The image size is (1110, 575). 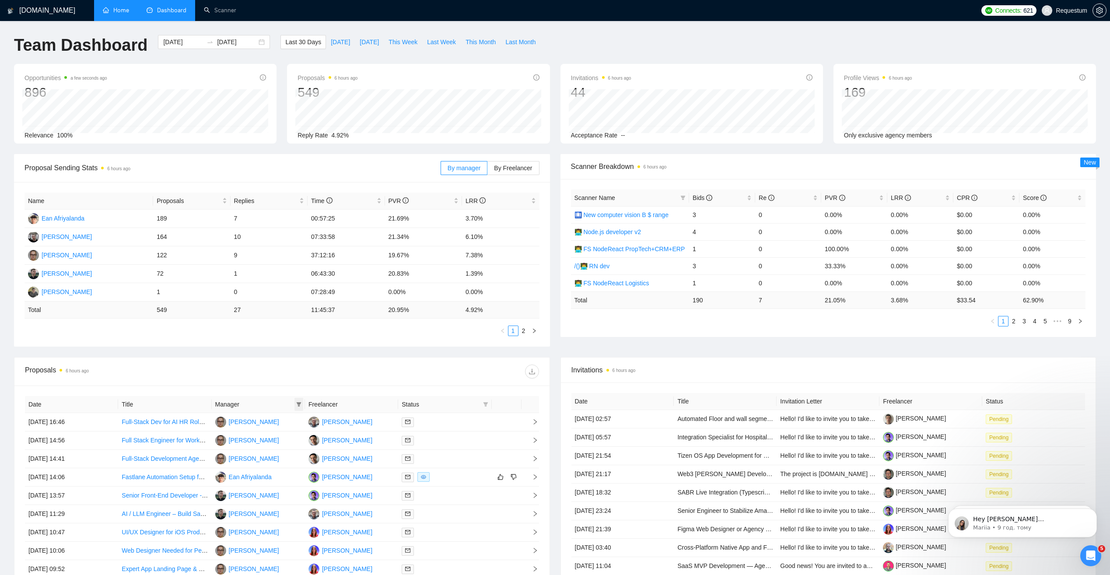 I want to click on td: 9, so click(x=269, y=256).